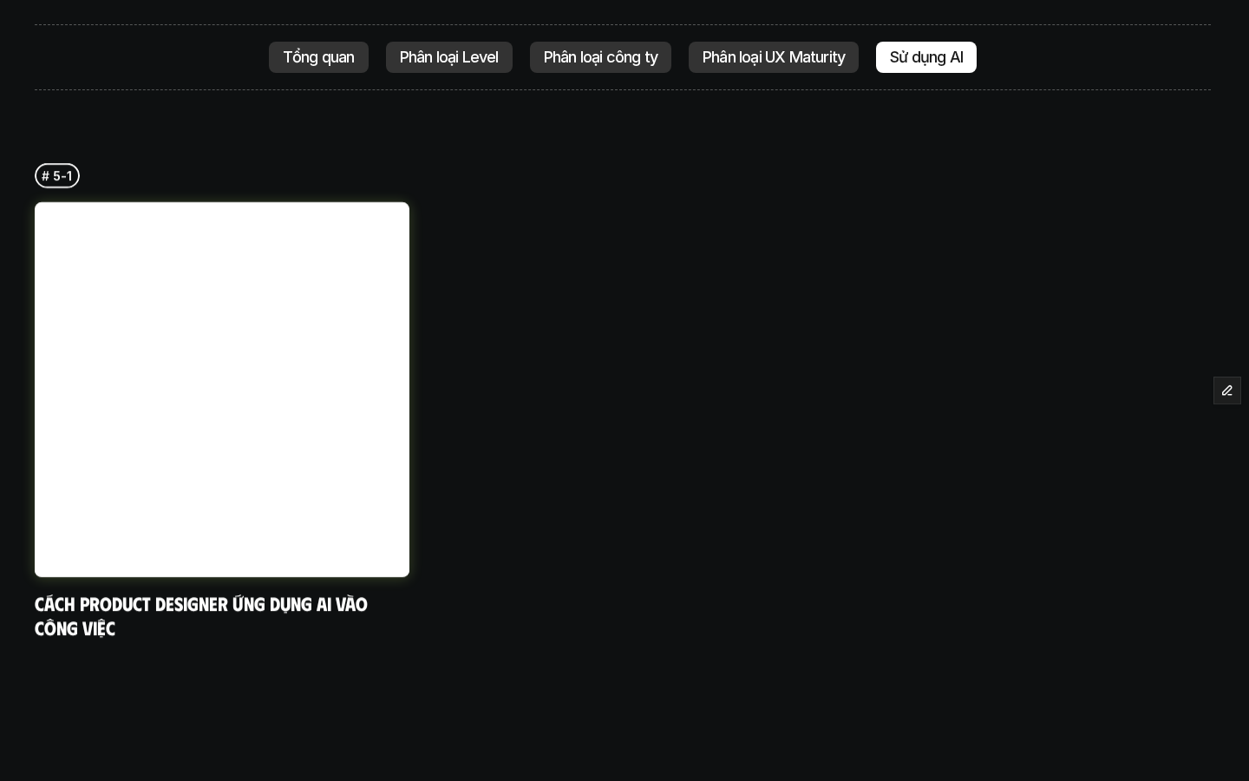 Image resolution: width=1249 pixels, height=781 pixels. What do you see at coordinates (927, 57) in the screenshot?
I see `p: Sử dụng AI` at bounding box center [927, 57].